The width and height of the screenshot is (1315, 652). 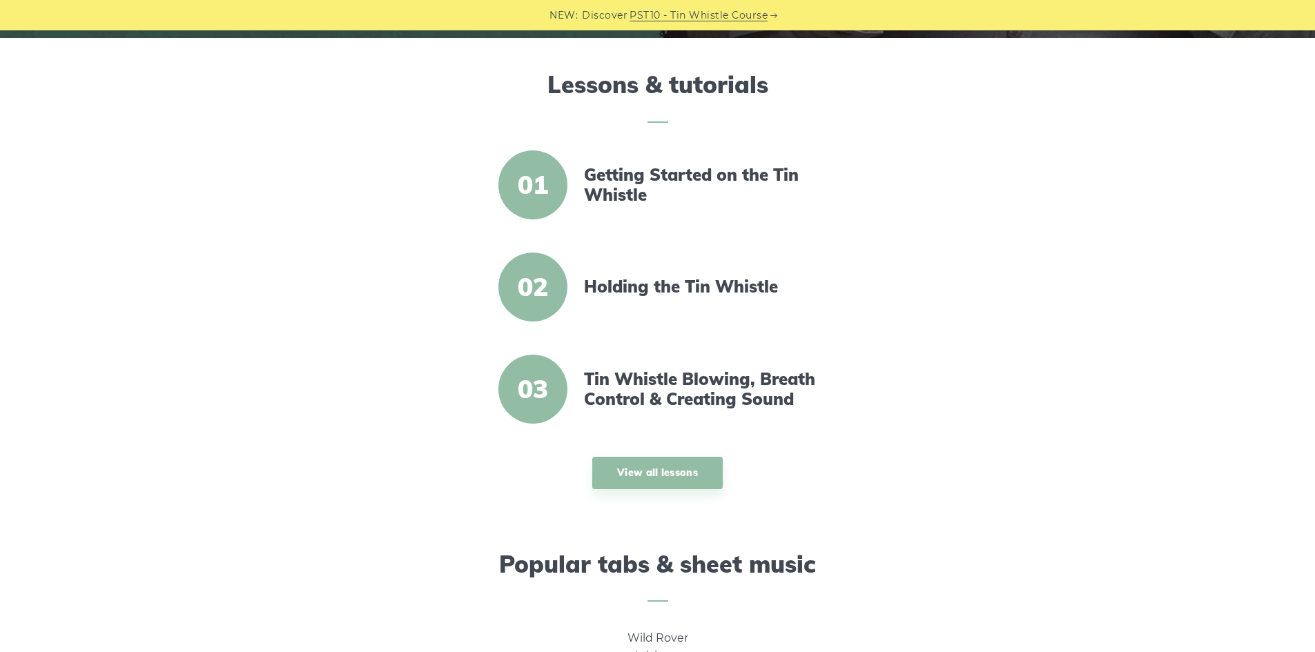 What do you see at coordinates (703, 286) in the screenshot?
I see `a: Holding the Tin Whistle` at bounding box center [703, 286].